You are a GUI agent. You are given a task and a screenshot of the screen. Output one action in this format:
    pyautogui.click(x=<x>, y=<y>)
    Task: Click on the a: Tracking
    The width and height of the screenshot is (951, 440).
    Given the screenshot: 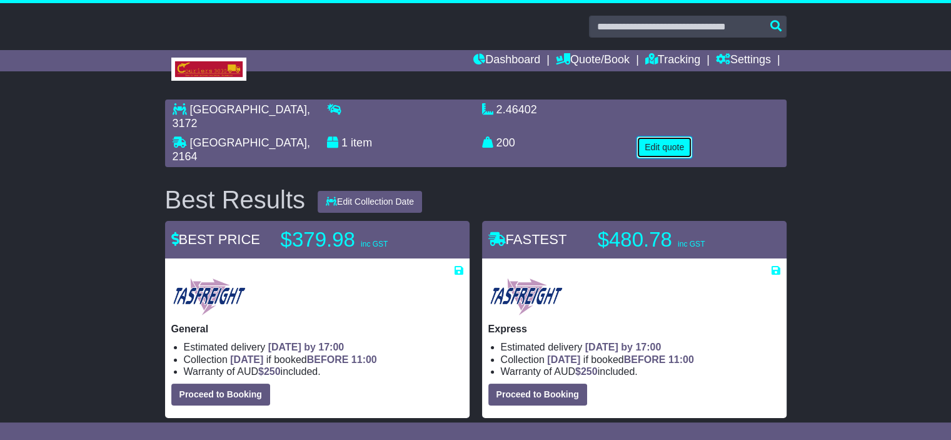 What is the action you would take?
    pyautogui.click(x=673, y=61)
    